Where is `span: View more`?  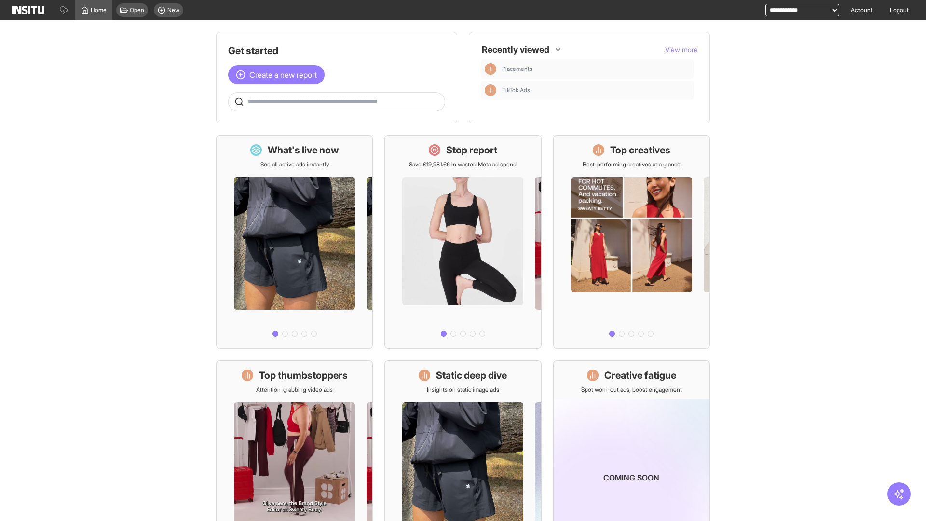
span: View more is located at coordinates (682, 49).